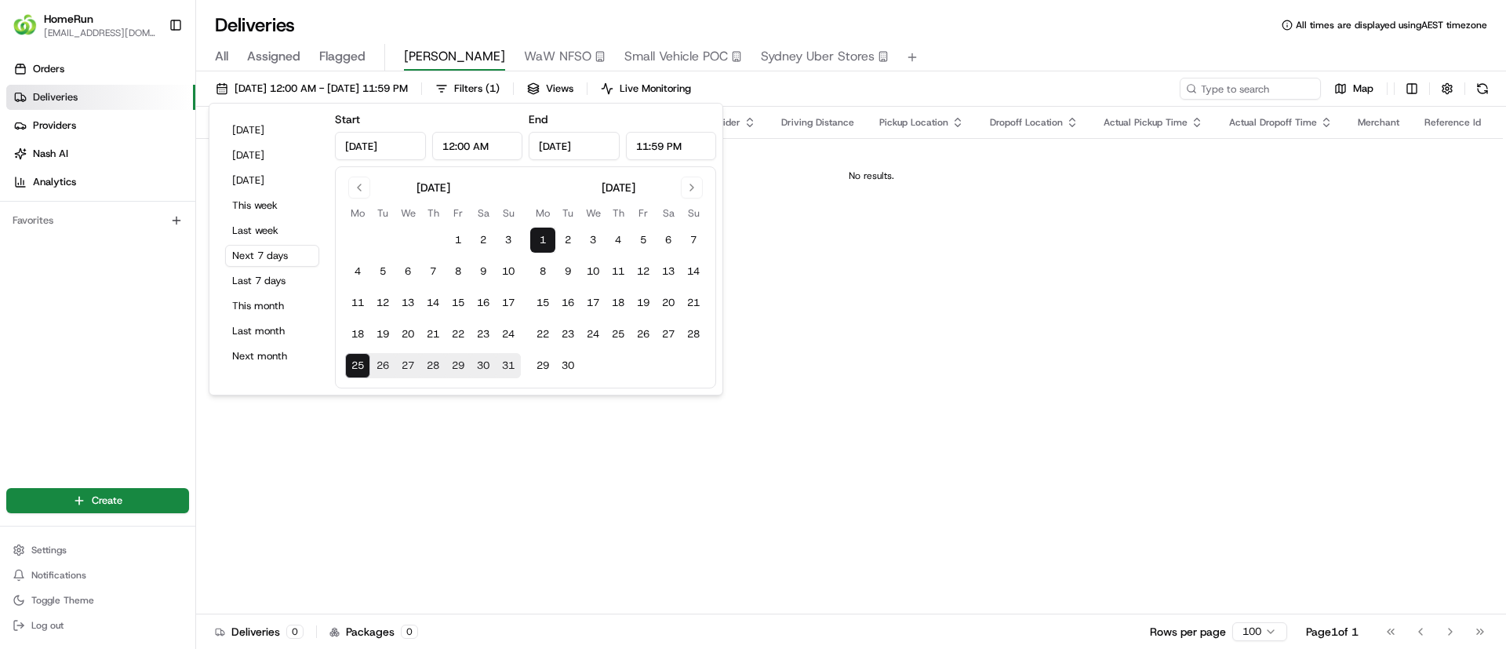  What do you see at coordinates (63, 600) in the screenshot?
I see `span: Toggle Theme` at bounding box center [63, 600].